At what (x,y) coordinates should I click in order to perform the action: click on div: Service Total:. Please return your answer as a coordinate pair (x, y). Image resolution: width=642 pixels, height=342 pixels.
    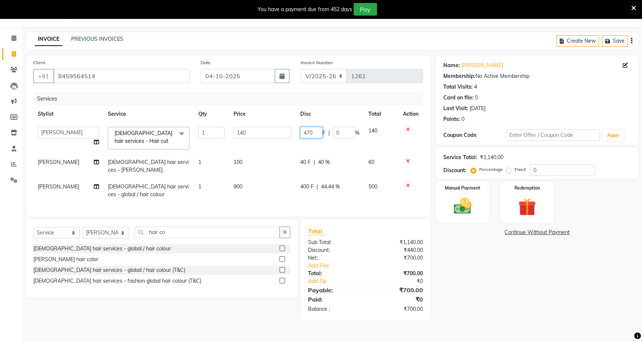
    Looking at the image, I should click on (460, 157).